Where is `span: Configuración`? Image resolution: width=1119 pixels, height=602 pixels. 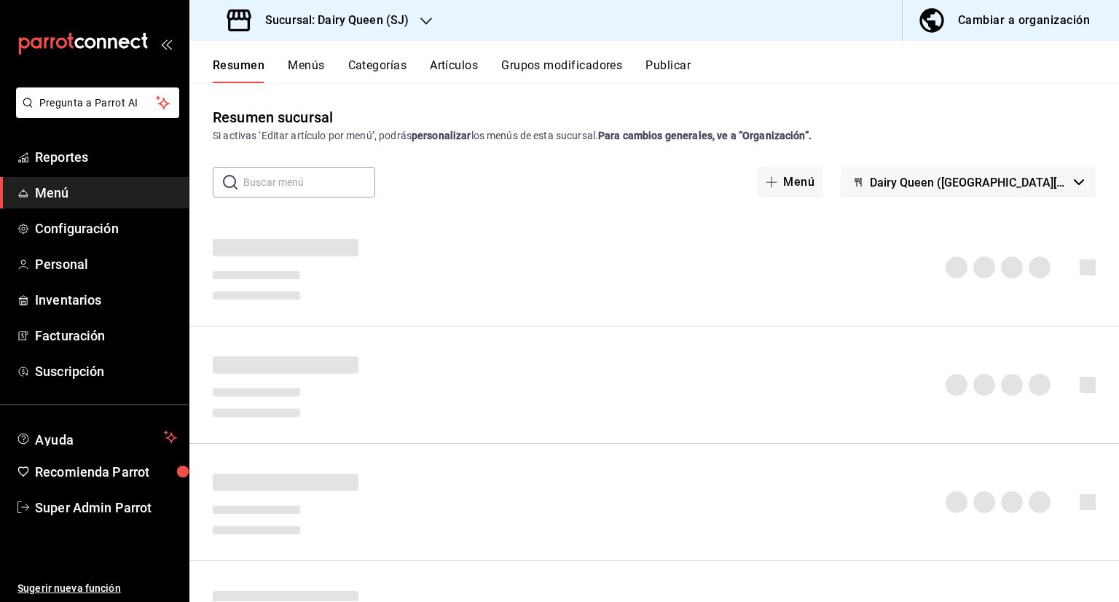 span: Configuración is located at coordinates (106, 228).